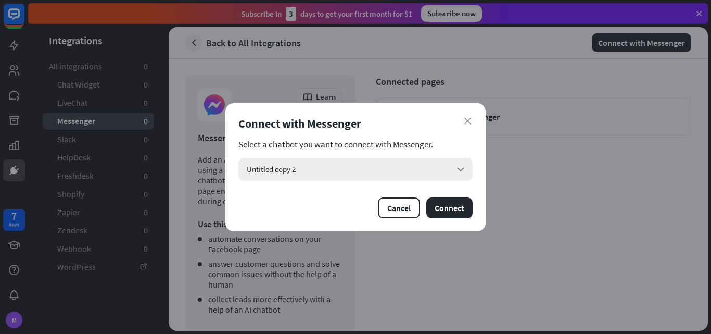 The width and height of the screenshot is (711, 334). What do you see at coordinates (449, 208) in the screenshot?
I see `button: Connect` at bounding box center [449, 208].